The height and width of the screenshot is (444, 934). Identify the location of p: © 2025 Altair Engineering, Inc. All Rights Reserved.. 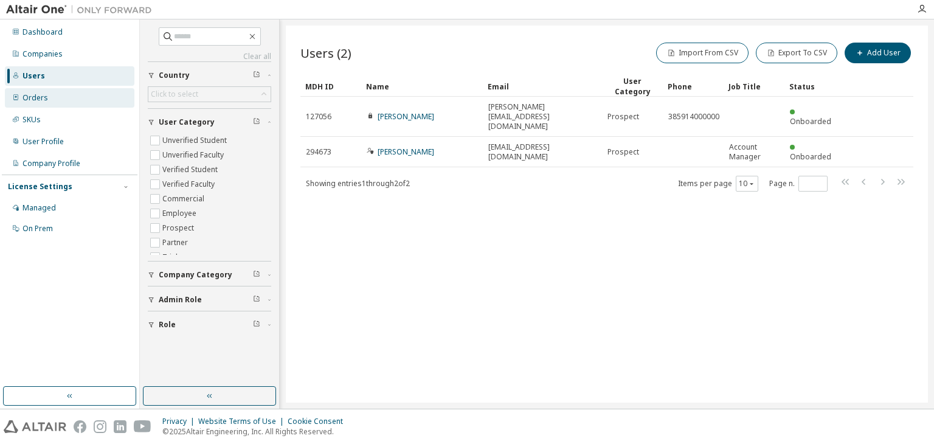
(256, 431).